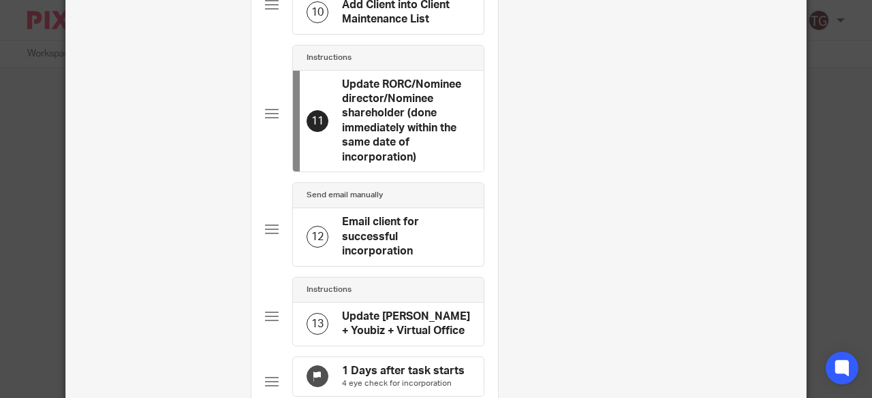 This screenshot has height=398, width=872. I want to click on div: 13, so click(317, 324).